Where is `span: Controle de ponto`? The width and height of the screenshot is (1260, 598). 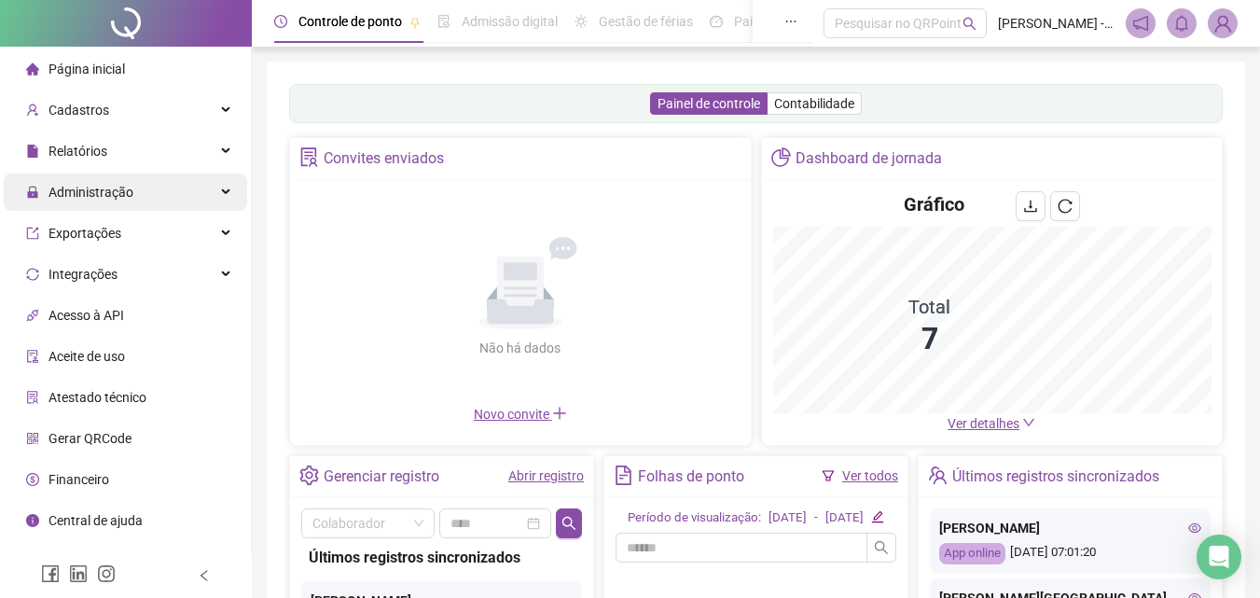 span: Controle de ponto is located at coordinates (350, 21).